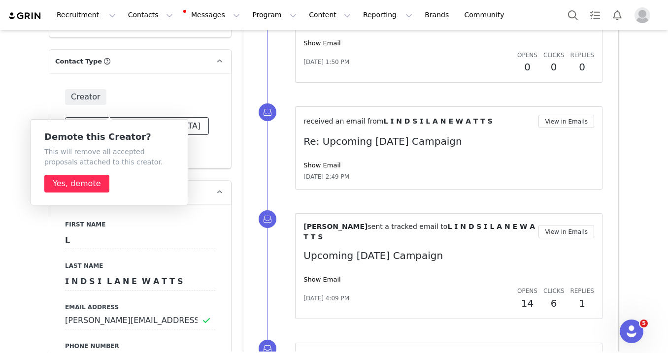 Image resolution: width=668 pixels, height=353 pixels. I want to click on button: Notifications, so click(617, 15).